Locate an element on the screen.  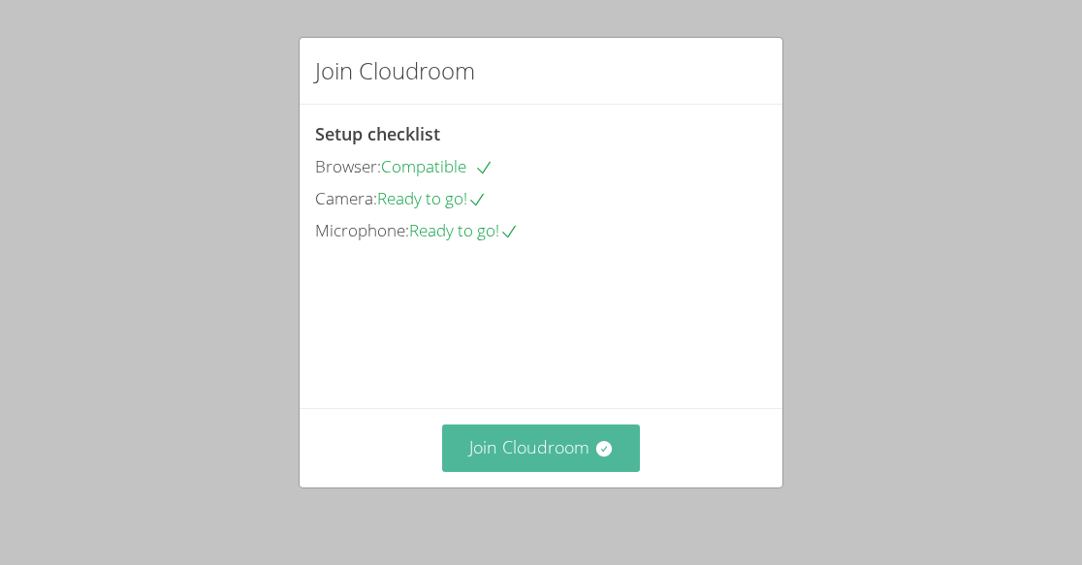
span: Compatible is located at coordinates (437, 166).